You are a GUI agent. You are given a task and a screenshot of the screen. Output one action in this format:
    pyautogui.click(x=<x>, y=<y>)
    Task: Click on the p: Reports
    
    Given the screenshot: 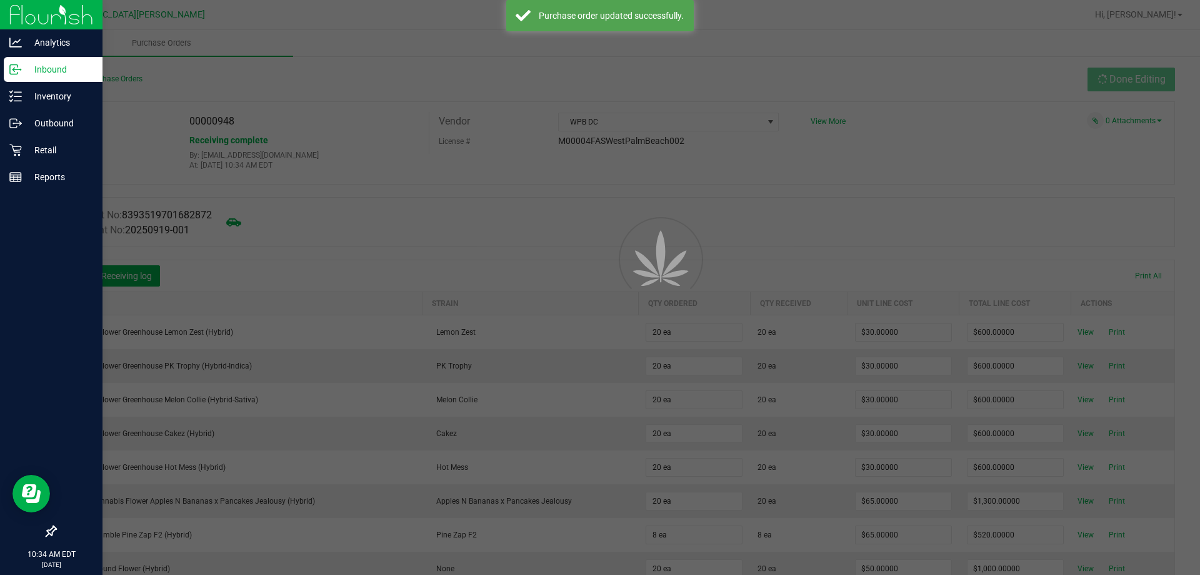 What is the action you would take?
    pyautogui.click(x=59, y=177)
    